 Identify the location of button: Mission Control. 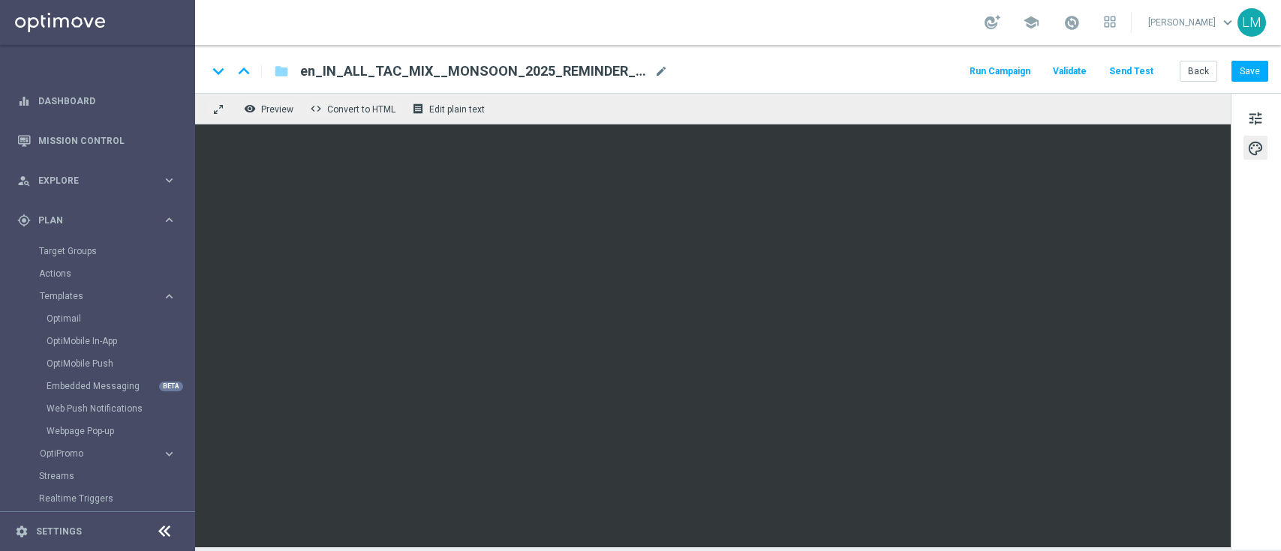
(97, 141).